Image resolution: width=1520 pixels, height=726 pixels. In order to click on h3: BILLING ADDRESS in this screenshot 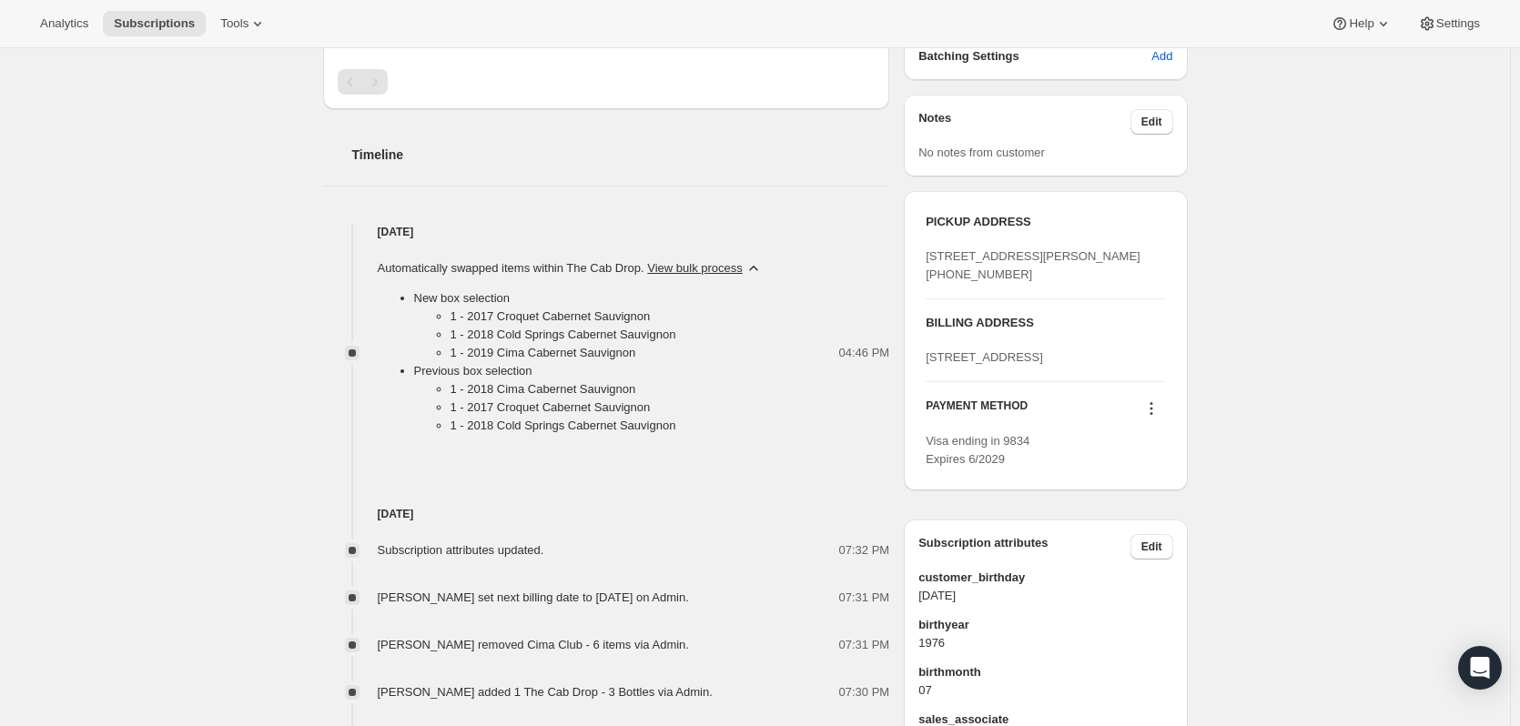, I will do `click(1045, 323)`.